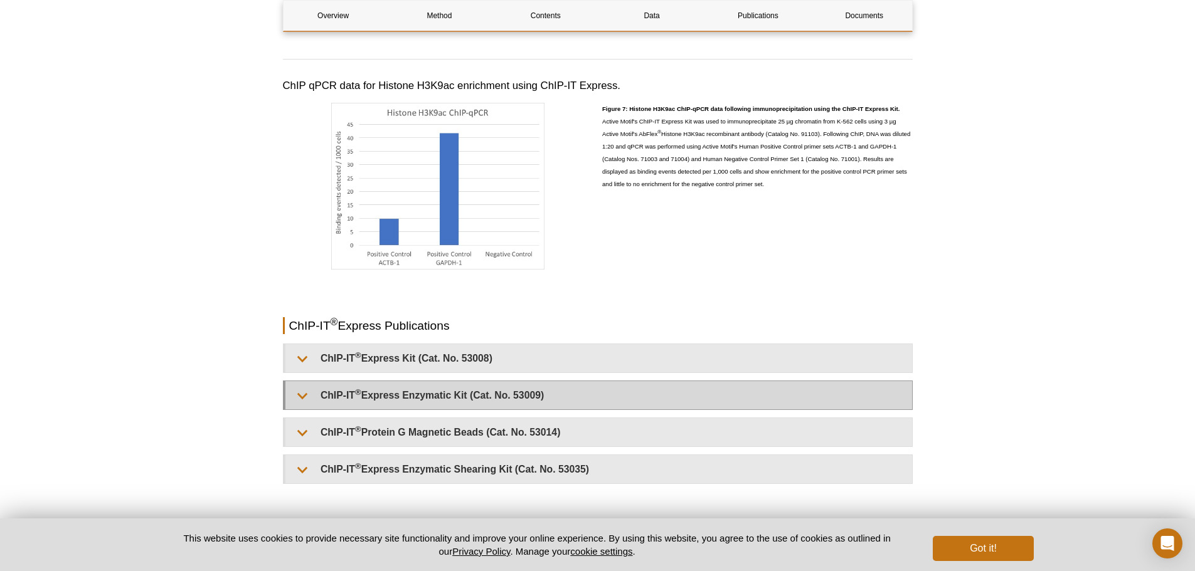 The height and width of the screenshot is (571, 1195). I want to click on a: Data, so click(651, 16).